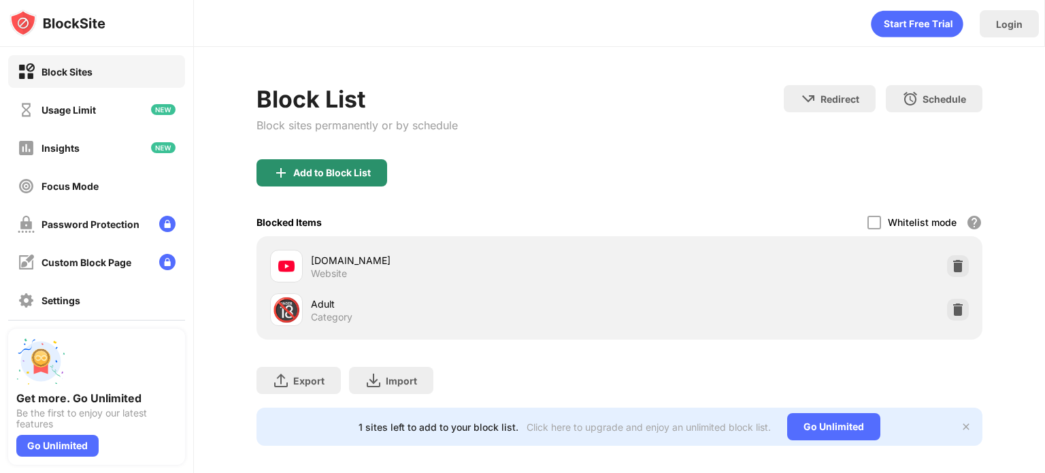 The height and width of the screenshot is (473, 1045). Describe the element at coordinates (357, 99) in the screenshot. I see `div: Block List` at that location.